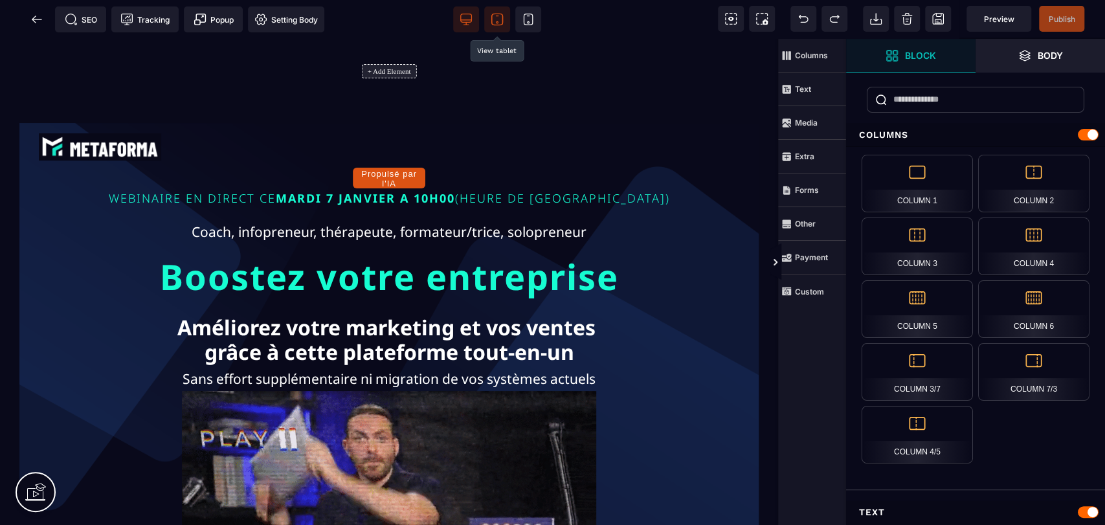  Describe the element at coordinates (804, 156) in the screenshot. I see `strong: Extra` at that location.